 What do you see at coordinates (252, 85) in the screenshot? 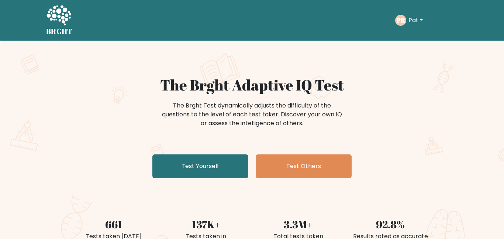
I see `h1: The Brght Adaptive IQ Test` at bounding box center [252, 85].